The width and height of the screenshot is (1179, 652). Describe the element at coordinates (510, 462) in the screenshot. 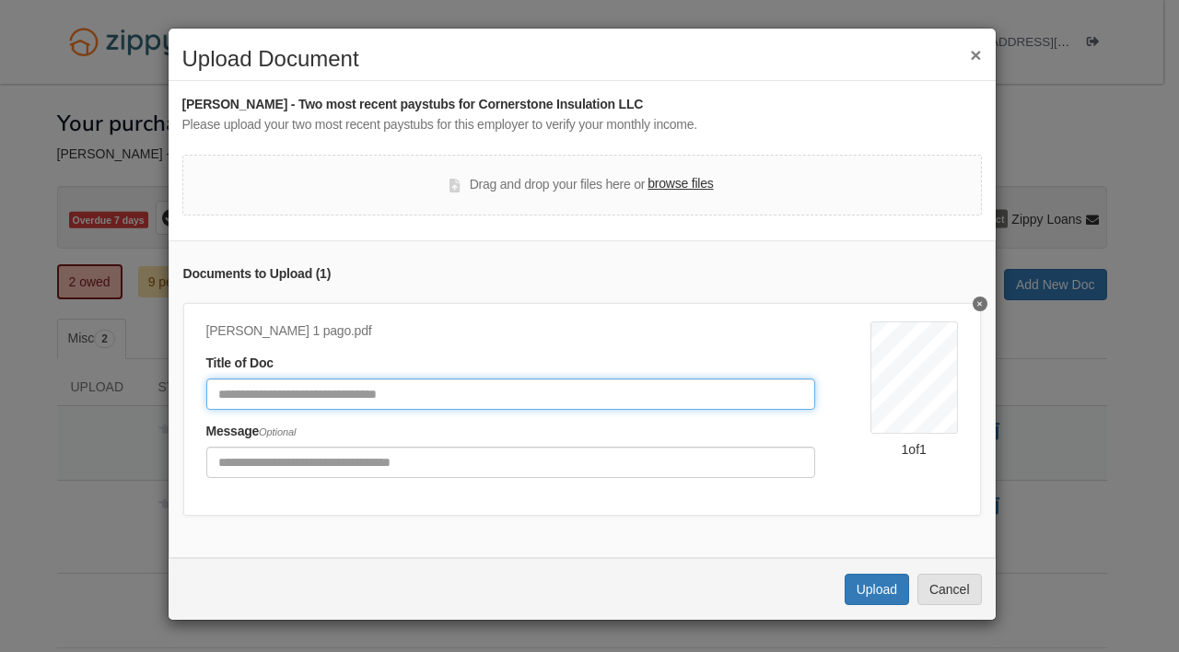

I see `input: Include any comments on this document` at that location.